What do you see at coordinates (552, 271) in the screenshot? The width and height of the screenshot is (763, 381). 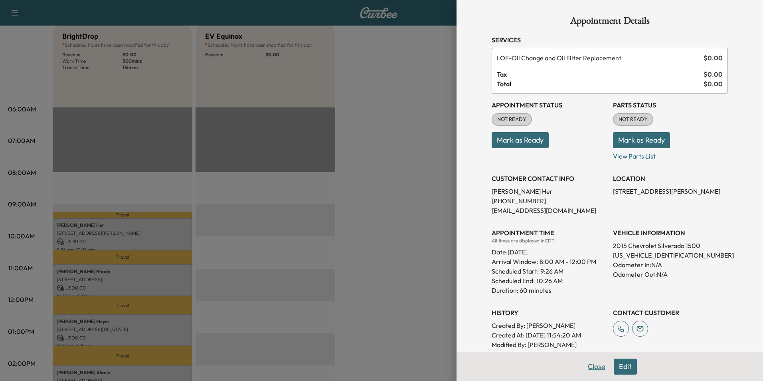 I see `p: 9:26 AM` at bounding box center [552, 271].